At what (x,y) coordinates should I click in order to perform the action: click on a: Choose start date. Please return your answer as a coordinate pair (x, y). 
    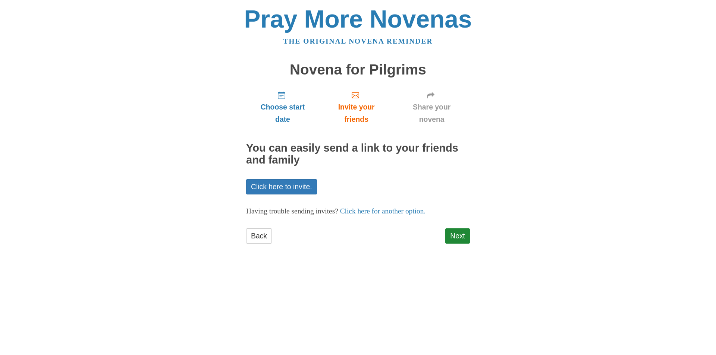
    Looking at the image, I should click on (283, 107).